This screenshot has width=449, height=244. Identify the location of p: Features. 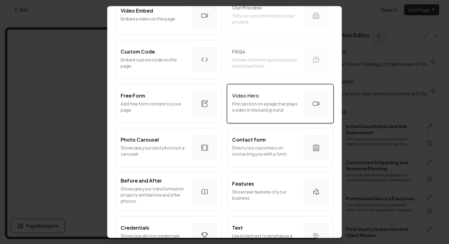
(243, 183).